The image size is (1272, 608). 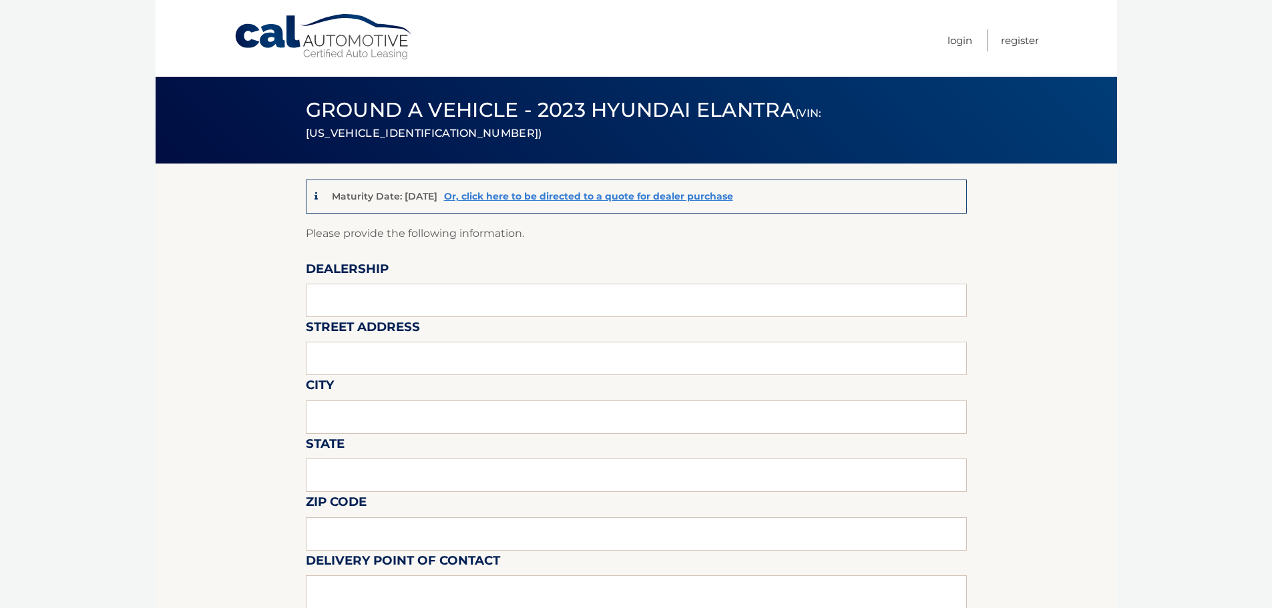 I want to click on label: Delivery Point of Contact, so click(x=403, y=563).